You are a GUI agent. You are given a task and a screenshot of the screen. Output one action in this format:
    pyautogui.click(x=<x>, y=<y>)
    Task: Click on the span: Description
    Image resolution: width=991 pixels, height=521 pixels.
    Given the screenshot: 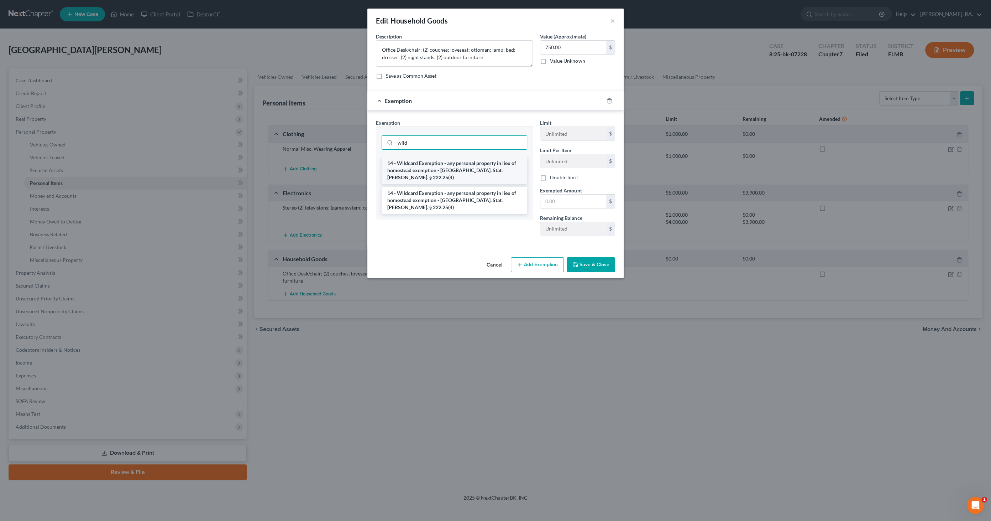 What is the action you would take?
    pyautogui.click(x=389, y=36)
    